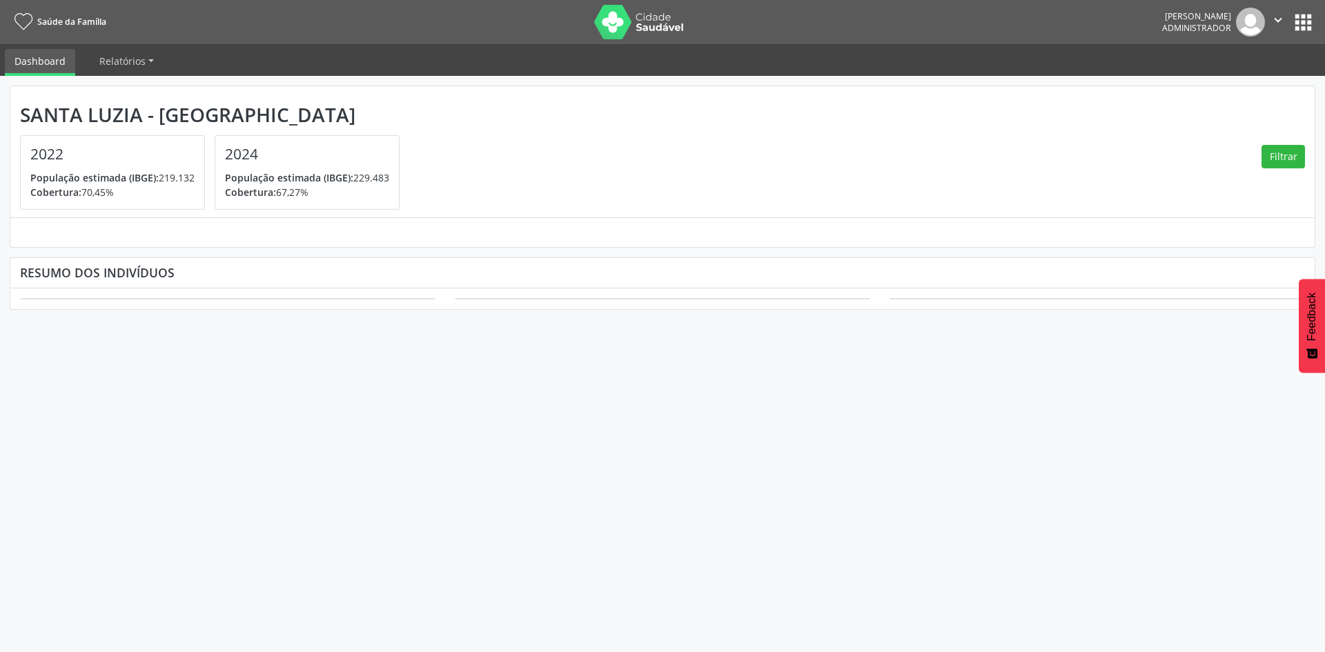 The image size is (1325, 652). Describe the element at coordinates (307, 177) in the screenshot. I see `p: 229.483` at that location.